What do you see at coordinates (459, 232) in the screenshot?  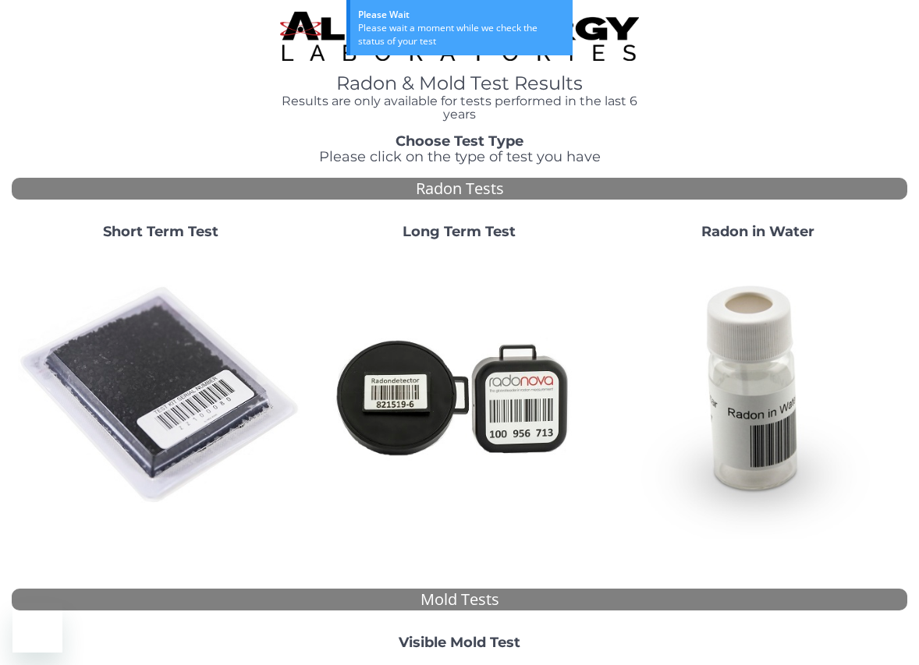 I see `strong: Long Term Test` at bounding box center [459, 232].